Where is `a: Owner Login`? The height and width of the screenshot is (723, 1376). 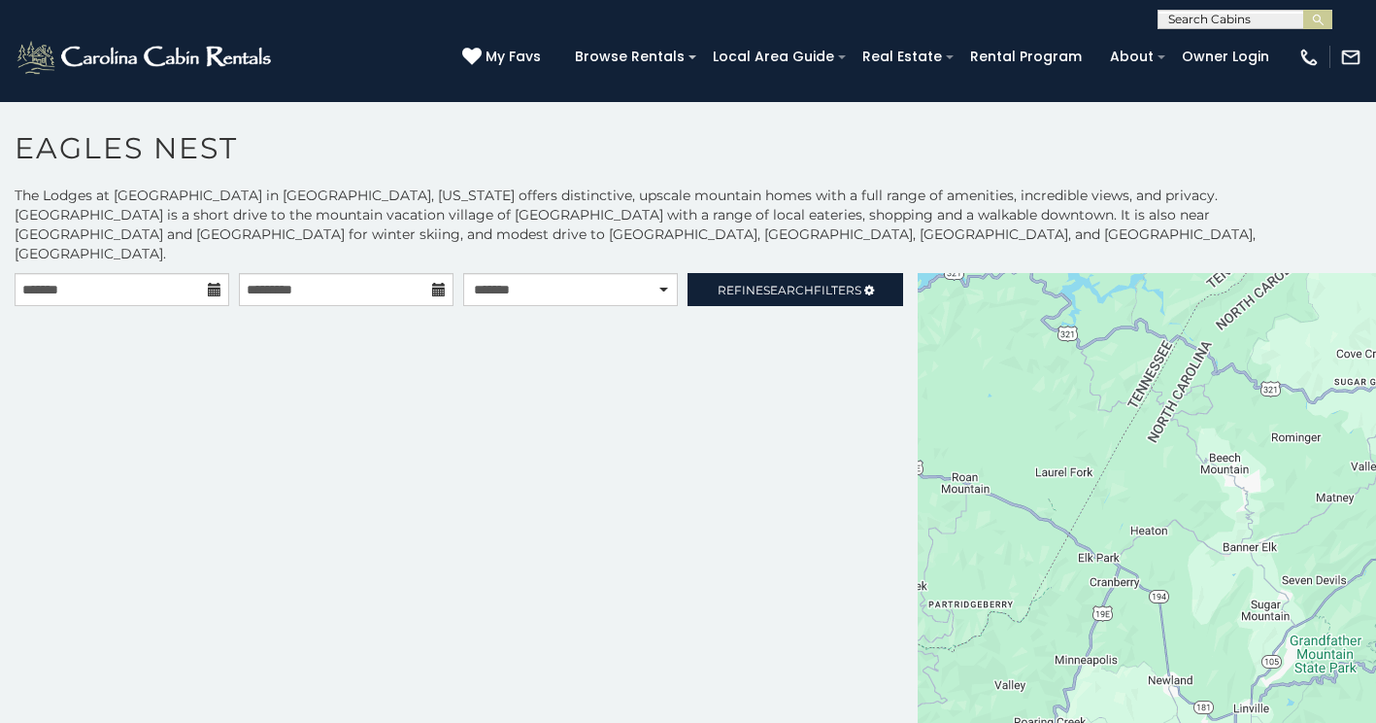
a: Owner Login is located at coordinates (1226, 56).